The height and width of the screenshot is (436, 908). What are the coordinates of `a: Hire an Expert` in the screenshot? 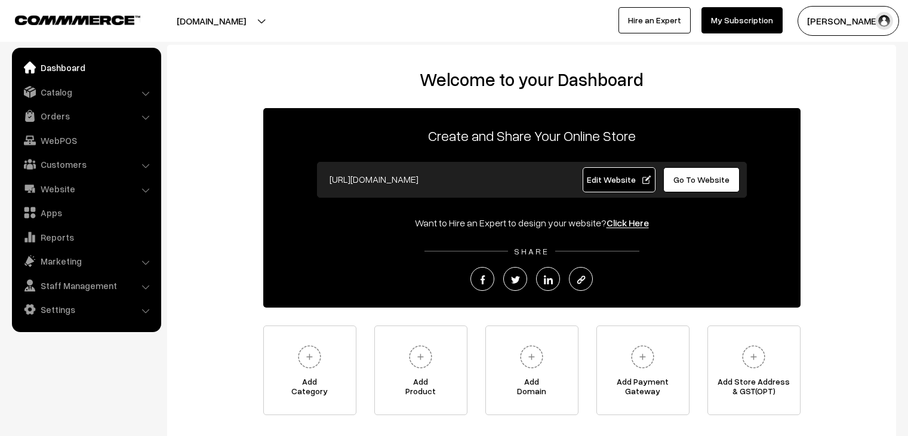 It's located at (654, 20).